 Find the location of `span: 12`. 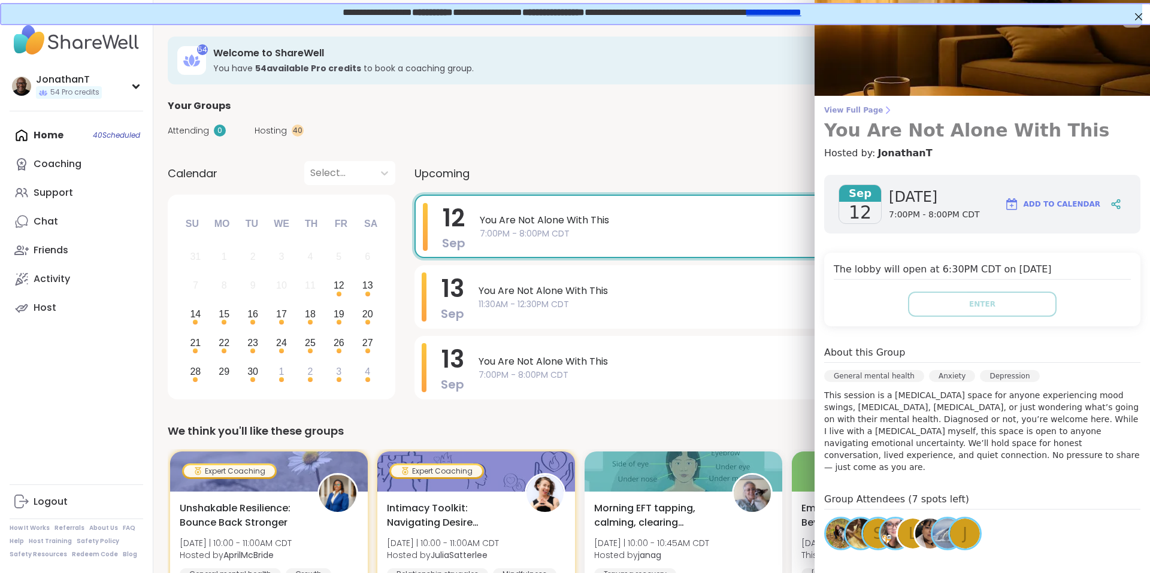

span: 12 is located at coordinates (860, 213).